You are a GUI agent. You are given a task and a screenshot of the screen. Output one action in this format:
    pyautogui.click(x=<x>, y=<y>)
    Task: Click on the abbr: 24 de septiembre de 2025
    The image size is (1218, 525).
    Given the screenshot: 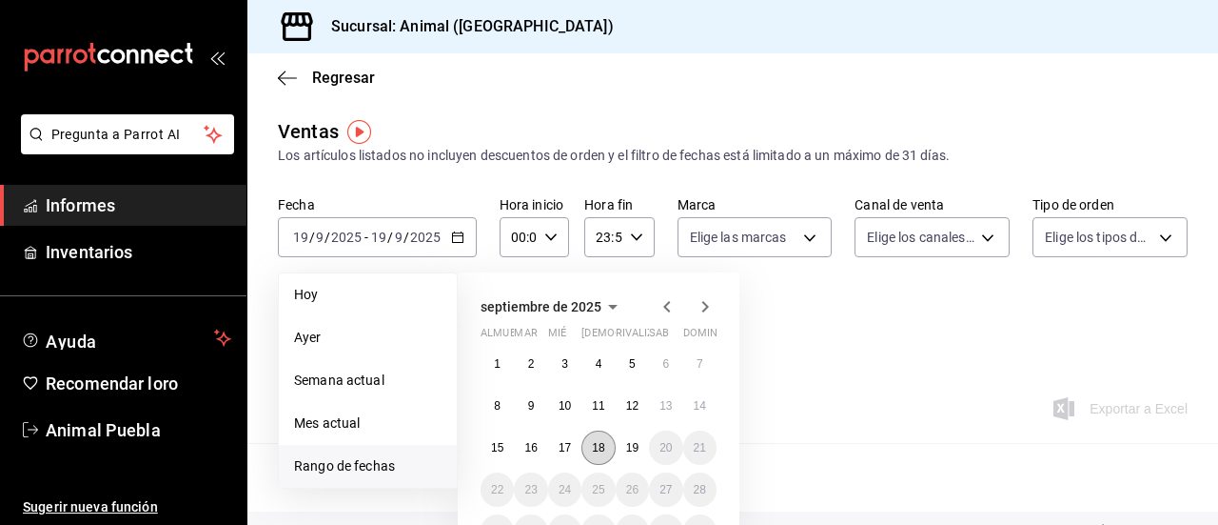 What is the action you would take?
    pyautogui.click(x=565, y=489)
    